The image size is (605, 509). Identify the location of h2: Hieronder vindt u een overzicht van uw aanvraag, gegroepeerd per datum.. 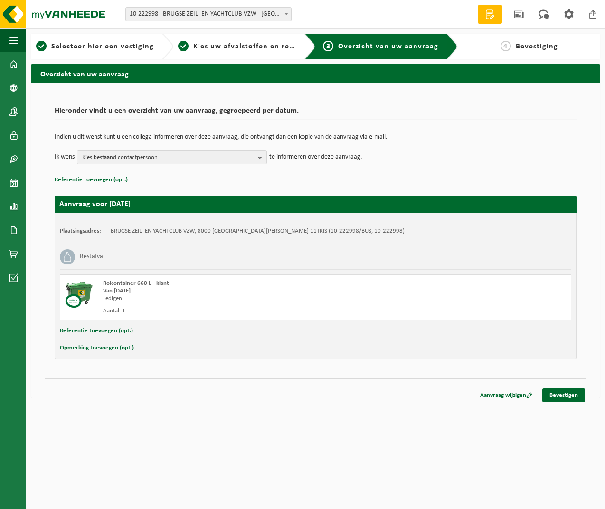
(315, 113).